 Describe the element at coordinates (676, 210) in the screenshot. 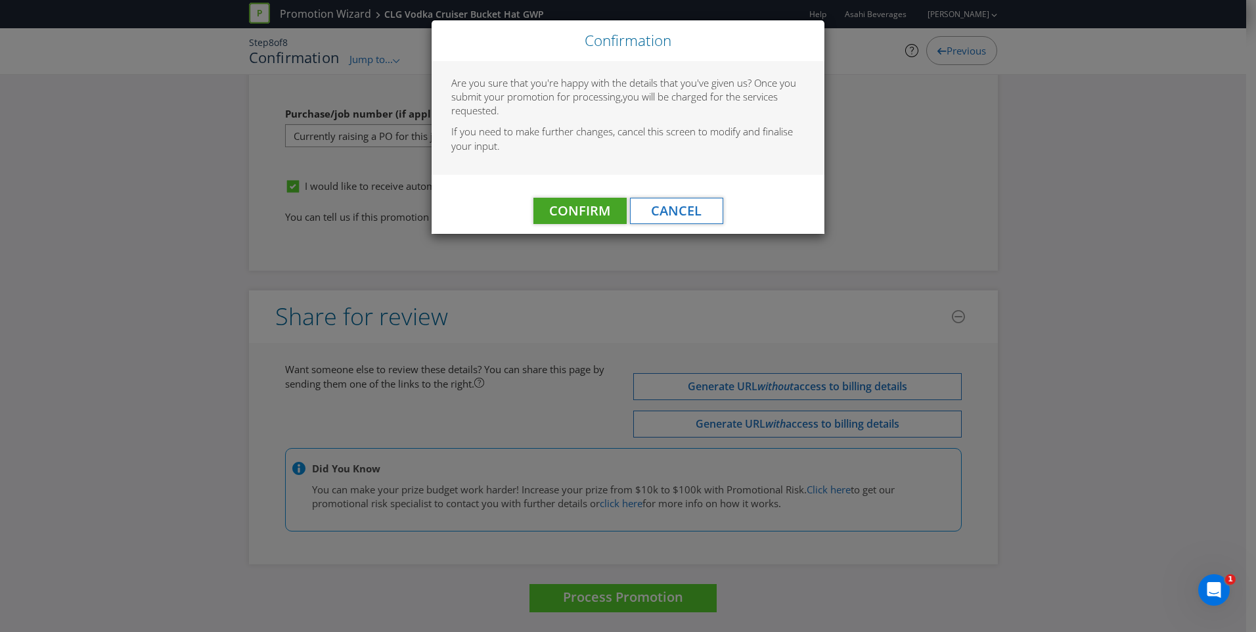

I see `span: Cancel` at that location.